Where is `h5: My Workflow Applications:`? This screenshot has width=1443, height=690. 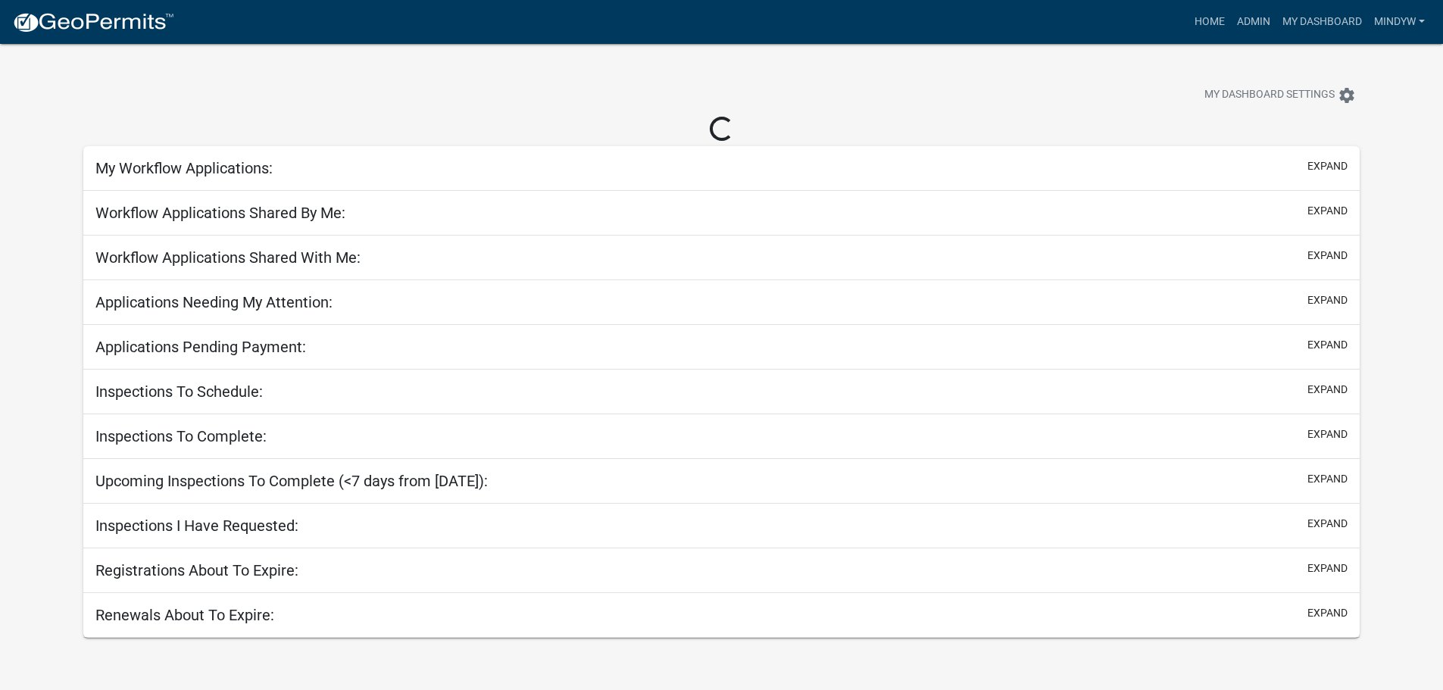
h5: My Workflow Applications: is located at coordinates (184, 168).